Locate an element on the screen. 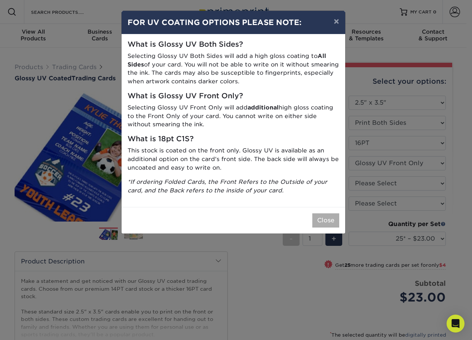  div: Open Intercom Messenger is located at coordinates (456, 324).